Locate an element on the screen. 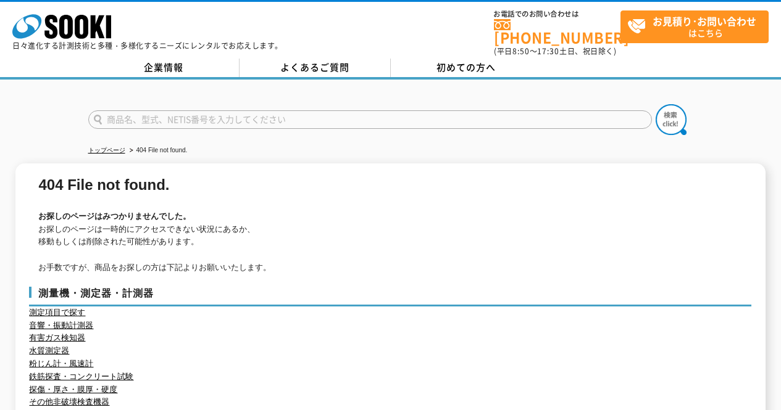 The height and width of the screenshot is (410, 781). p: 日々進化する計測技術と多種・多様化するニーズにレンタルでお応えします。 is located at coordinates (147, 46).